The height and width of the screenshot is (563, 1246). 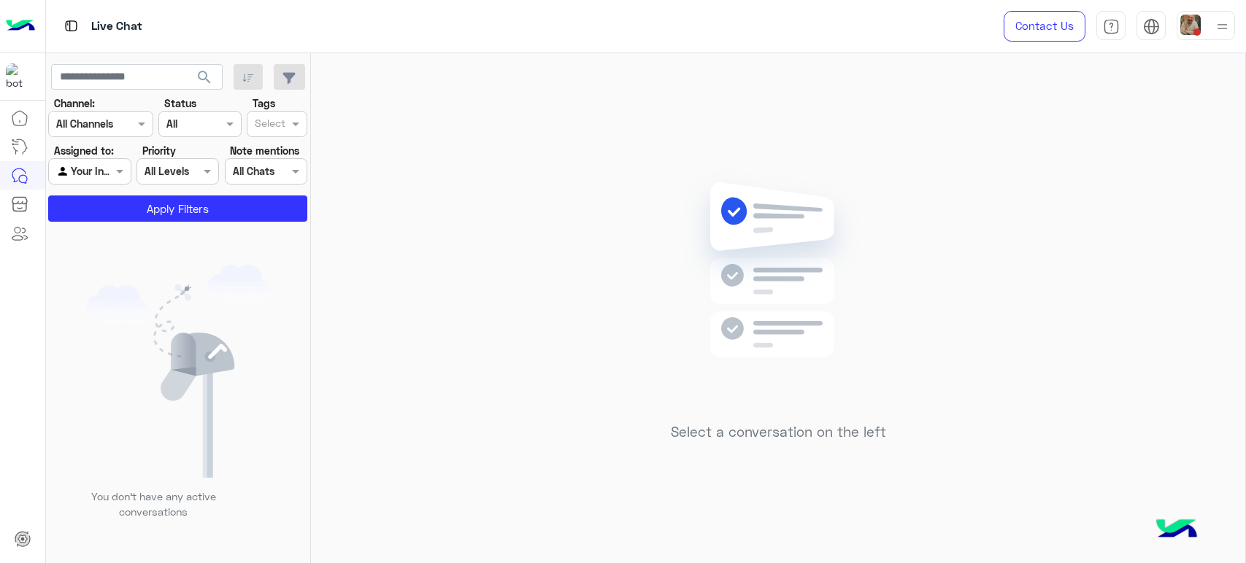 I want to click on img: no messages, so click(x=778, y=292).